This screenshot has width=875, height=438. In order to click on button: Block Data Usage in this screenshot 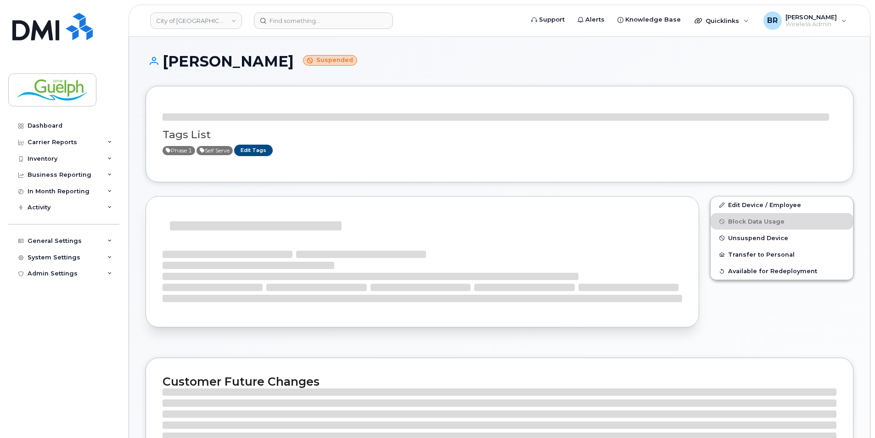, I will do `click(782, 221)`.